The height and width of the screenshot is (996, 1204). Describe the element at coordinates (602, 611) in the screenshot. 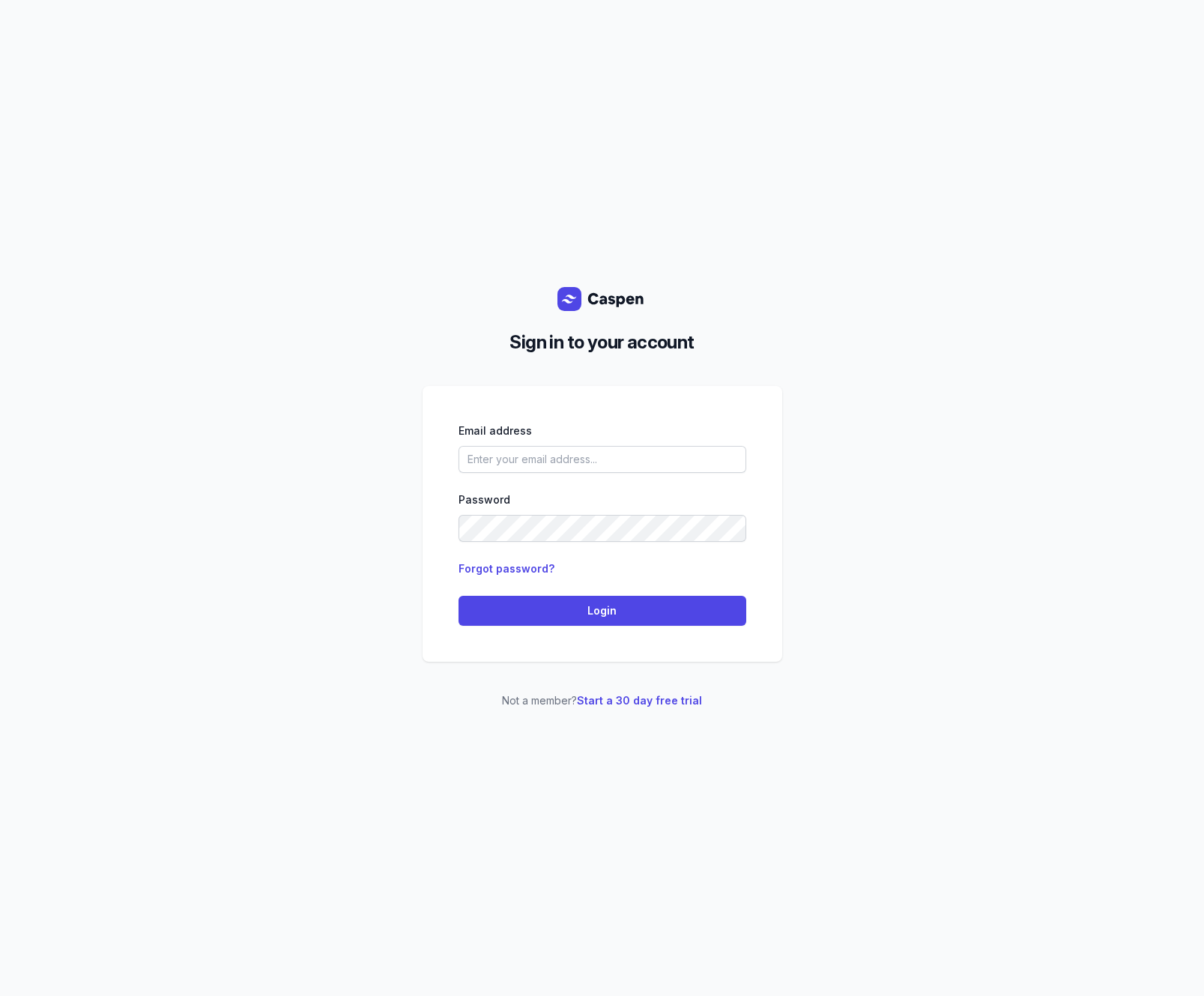

I see `button: Login` at that location.